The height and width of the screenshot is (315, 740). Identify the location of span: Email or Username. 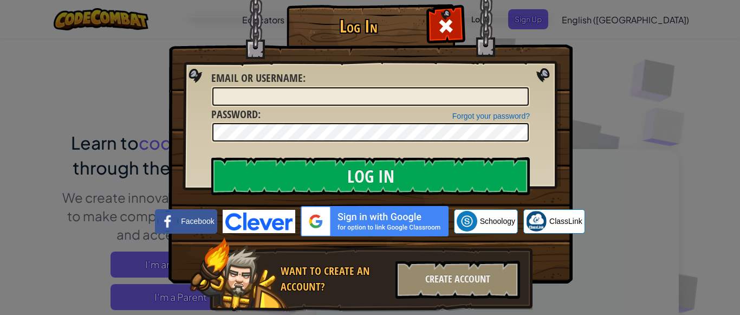
(257, 77).